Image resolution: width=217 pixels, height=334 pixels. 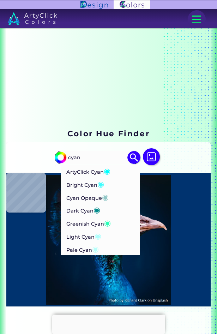 What do you see at coordinates (88, 197) in the screenshot?
I see `p: Cyan Opaque` at bounding box center [88, 197].